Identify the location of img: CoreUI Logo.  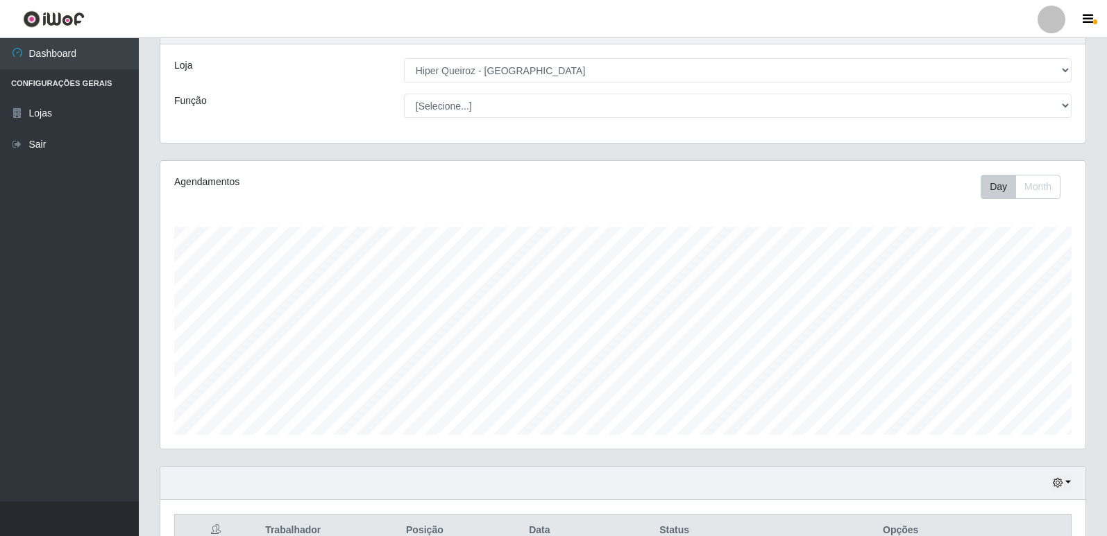
(53, 19).